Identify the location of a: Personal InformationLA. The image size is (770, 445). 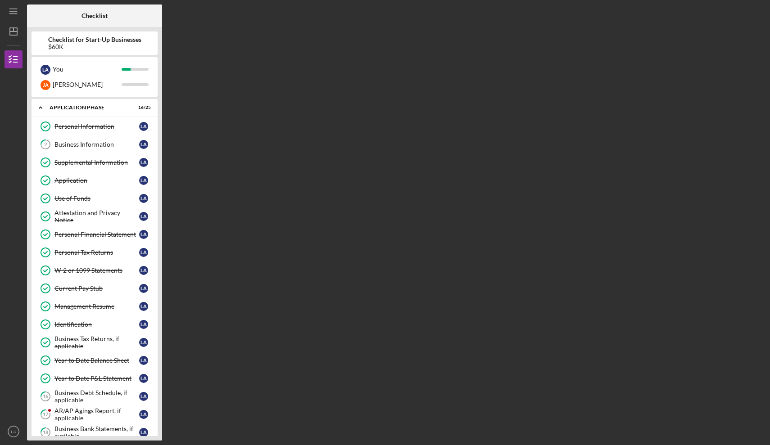
(95, 127).